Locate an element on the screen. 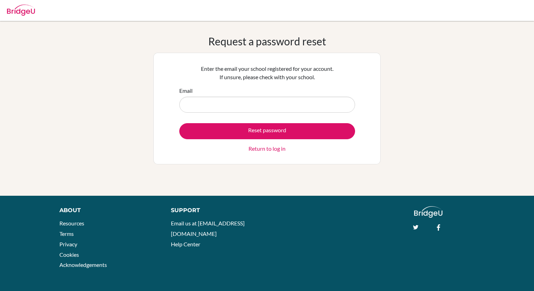 This screenshot has height=291, width=534. a: Help Center is located at coordinates (185, 244).